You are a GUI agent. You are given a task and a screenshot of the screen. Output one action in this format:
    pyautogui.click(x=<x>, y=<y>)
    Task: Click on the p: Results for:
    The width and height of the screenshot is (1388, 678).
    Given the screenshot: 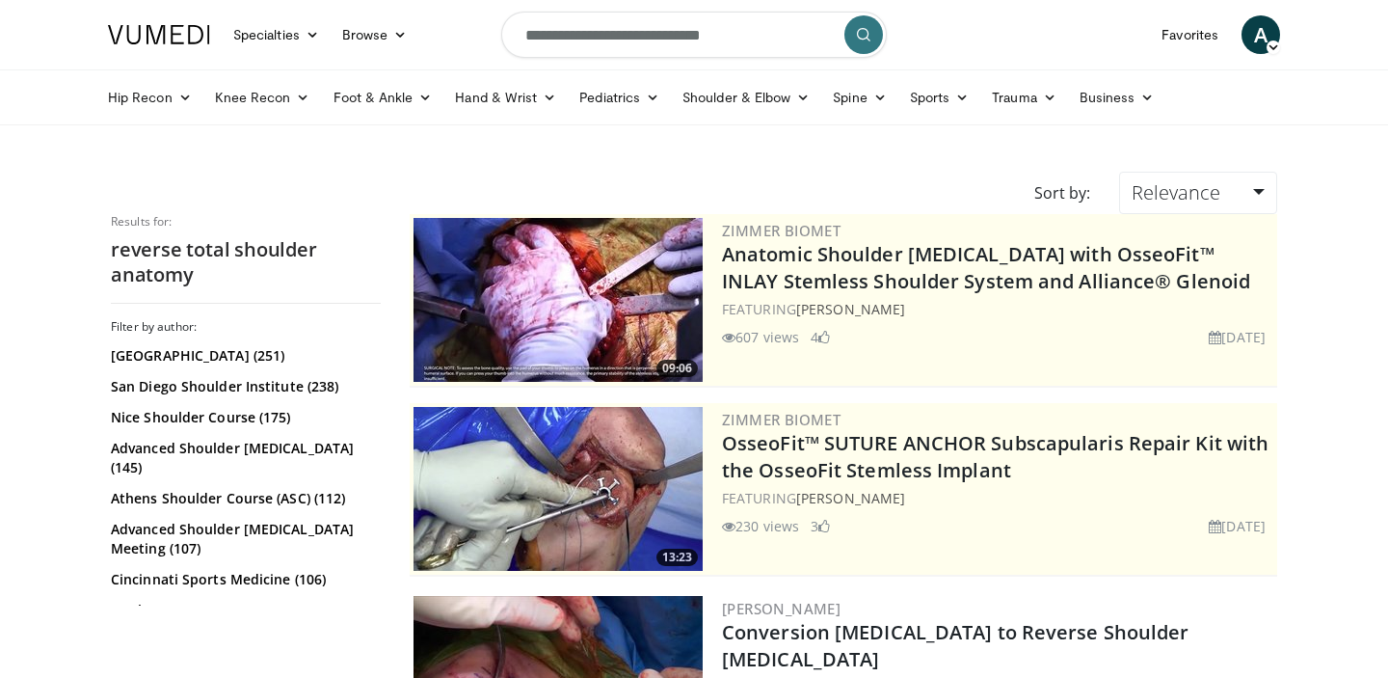 What is the action you would take?
    pyautogui.click(x=246, y=222)
    